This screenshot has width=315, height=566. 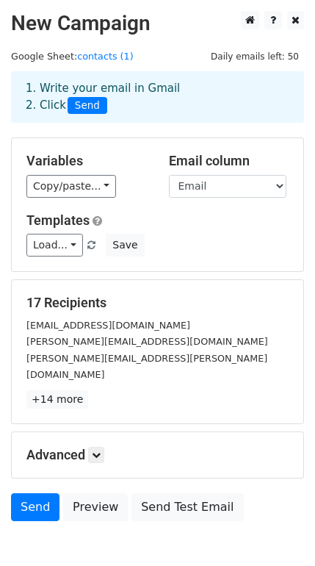 What do you see at coordinates (187, 507) in the screenshot?
I see `a: Send Test Email` at bounding box center [187, 507].